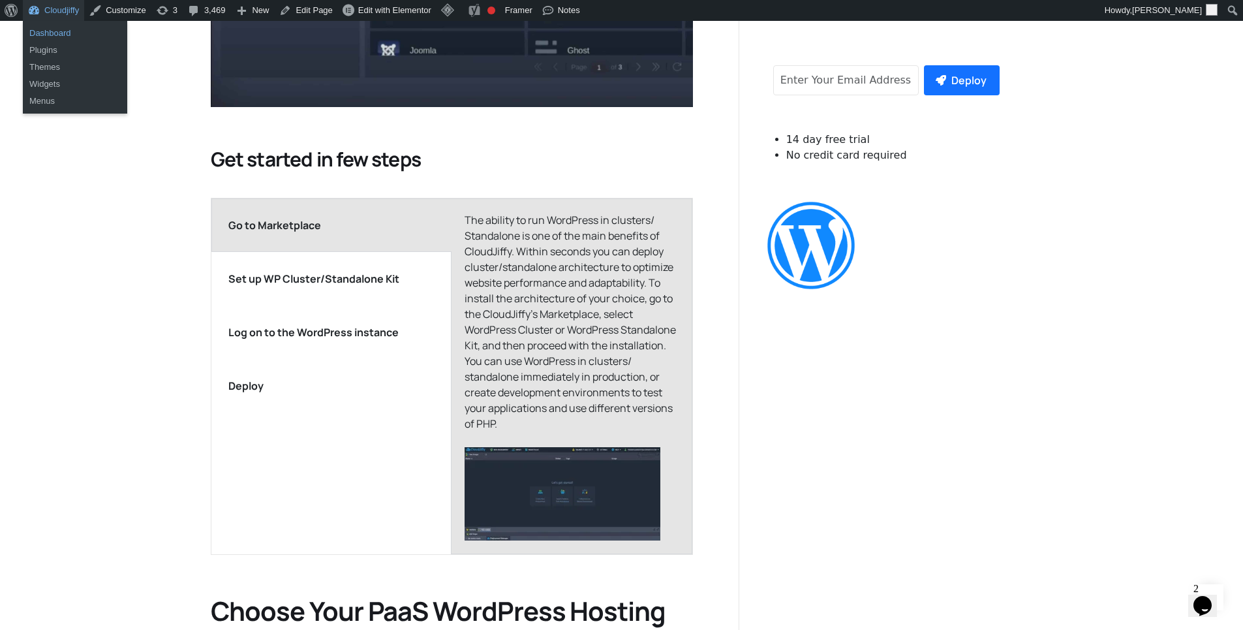  I want to click on a: Dashboard, so click(75, 33).